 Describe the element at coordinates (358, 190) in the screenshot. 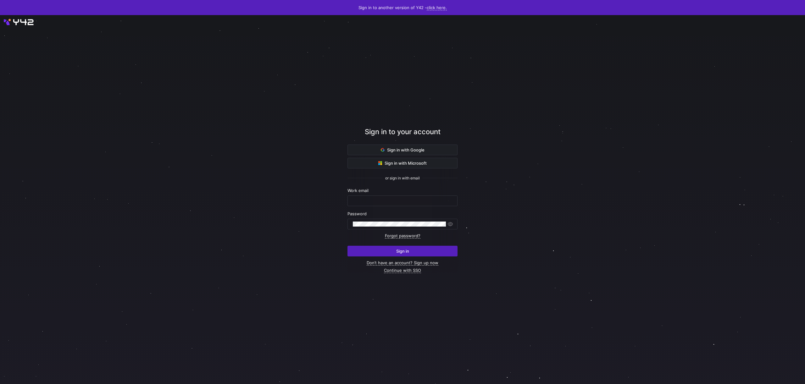

I see `span: Work email` at that location.